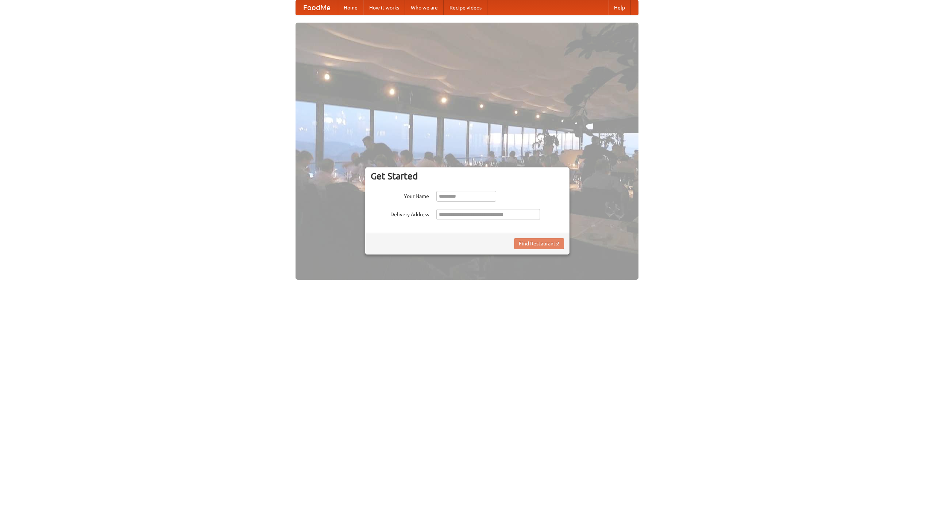  What do you see at coordinates (351, 8) in the screenshot?
I see `a: Home` at bounding box center [351, 8].